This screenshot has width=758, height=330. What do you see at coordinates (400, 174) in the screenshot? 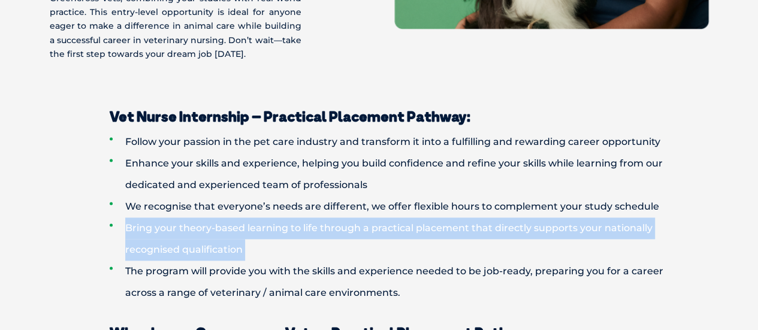
I see `li: Enhance your skills and experience, helping you build confidence and refine your skills while lea...` at bounding box center [400, 174].